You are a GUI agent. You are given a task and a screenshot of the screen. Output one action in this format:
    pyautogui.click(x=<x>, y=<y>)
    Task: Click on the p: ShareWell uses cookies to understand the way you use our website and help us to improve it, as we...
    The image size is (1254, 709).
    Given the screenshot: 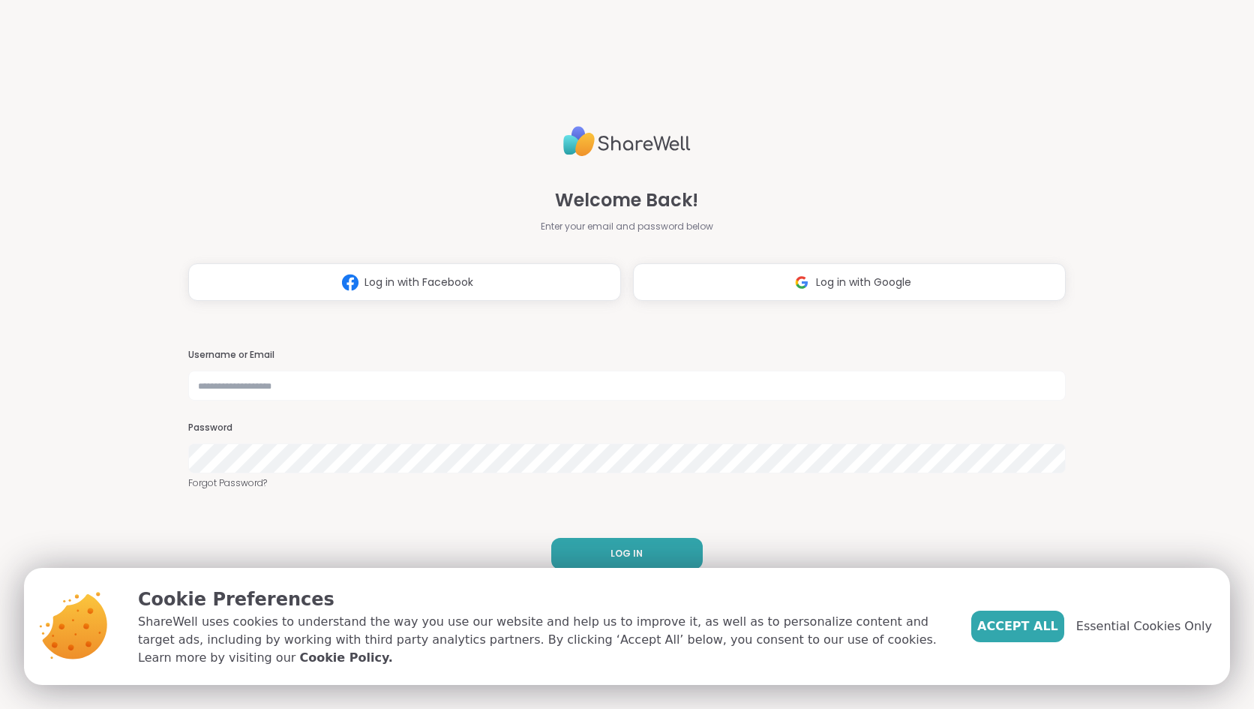 What is the action you would take?
    pyautogui.click(x=542, y=640)
    